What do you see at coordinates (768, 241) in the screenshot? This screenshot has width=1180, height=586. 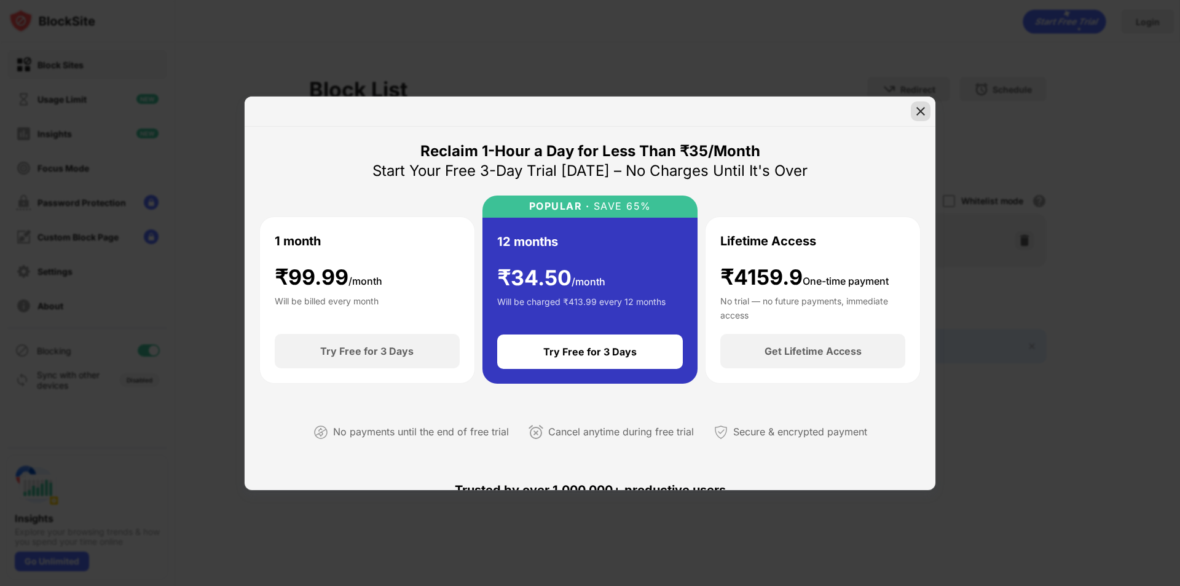 I see `div: Lifetime Access` at bounding box center [768, 241].